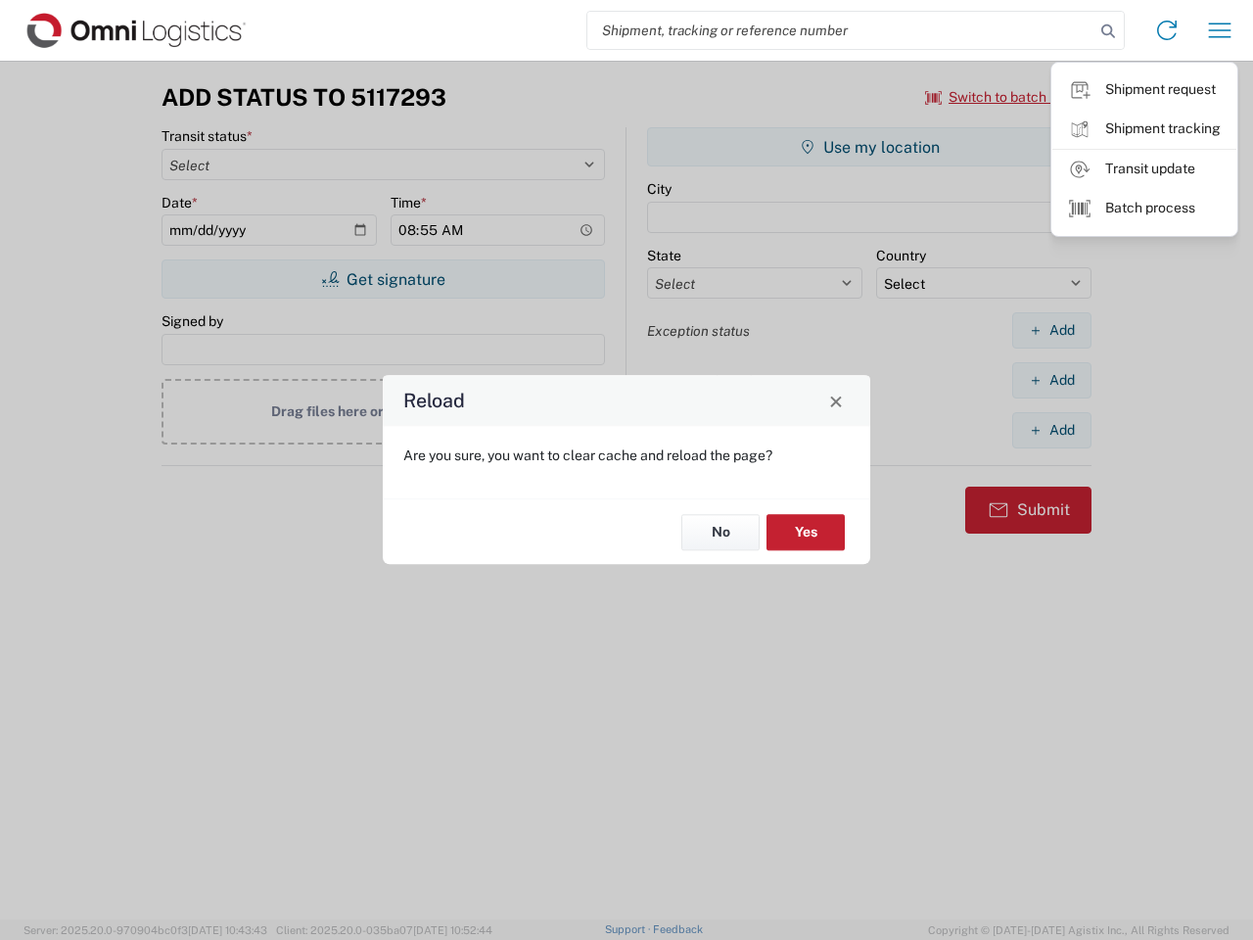  Describe the element at coordinates (1144, 90) in the screenshot. I see `a: Shipment request` at that location.